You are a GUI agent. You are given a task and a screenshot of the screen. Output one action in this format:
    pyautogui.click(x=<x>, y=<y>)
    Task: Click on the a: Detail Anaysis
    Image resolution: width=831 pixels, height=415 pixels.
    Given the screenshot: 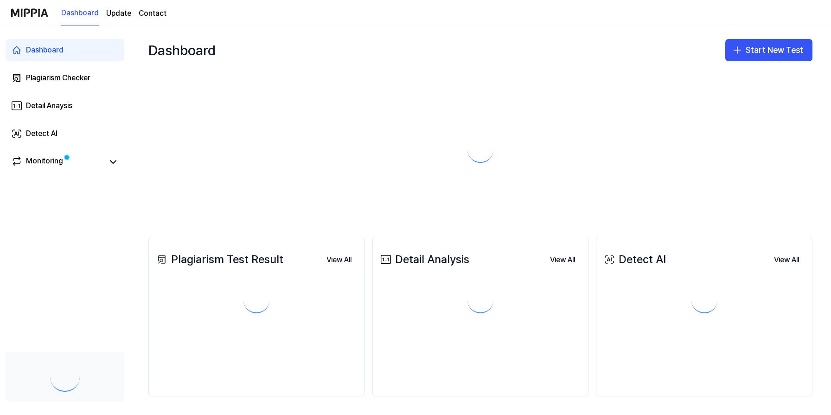 What is the action you would take?
    pyautogui.click(x=65, y=106)
    